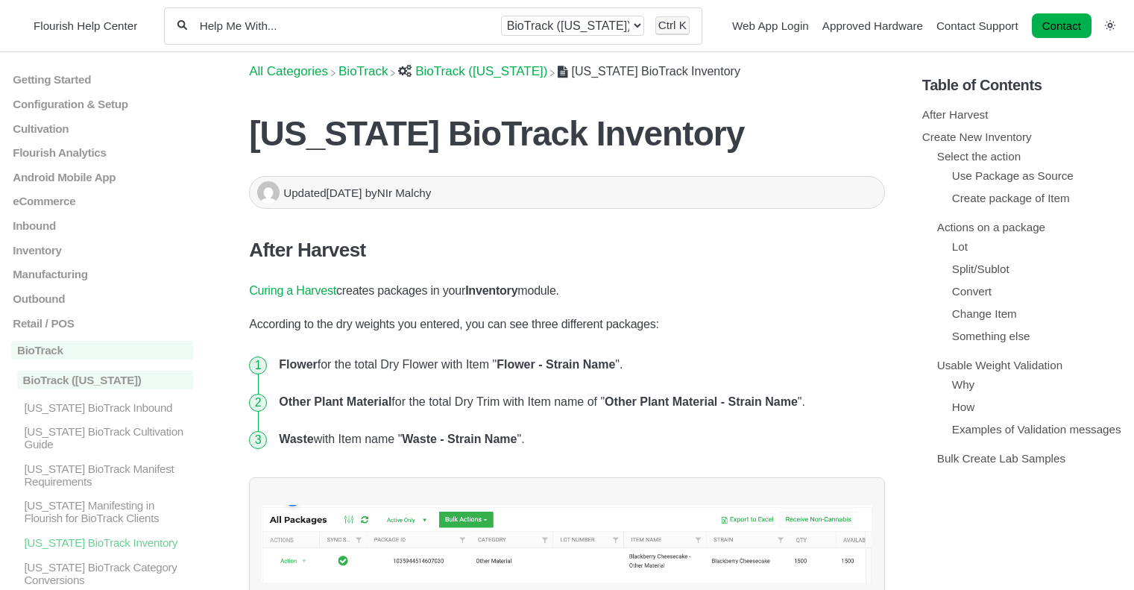 The width and height of the screenshot is (1134, 590). What do you see at coordinates (980, 268) in the screenshot?
I see `a: Split/Sublot` at bounding box center [980, 268].